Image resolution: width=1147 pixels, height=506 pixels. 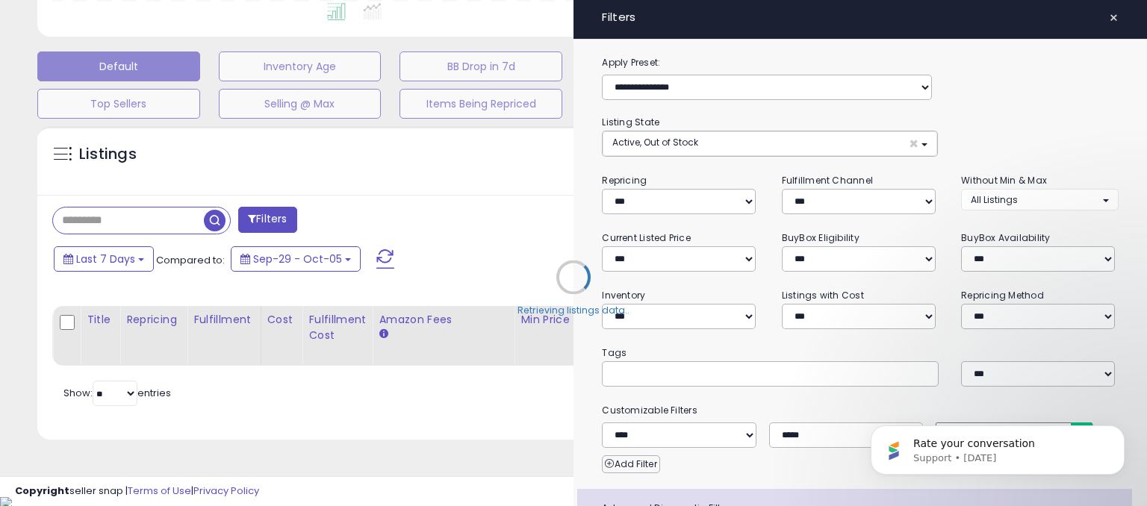 I want to click on label: Apply Preset:, so click(x=860, y=63).